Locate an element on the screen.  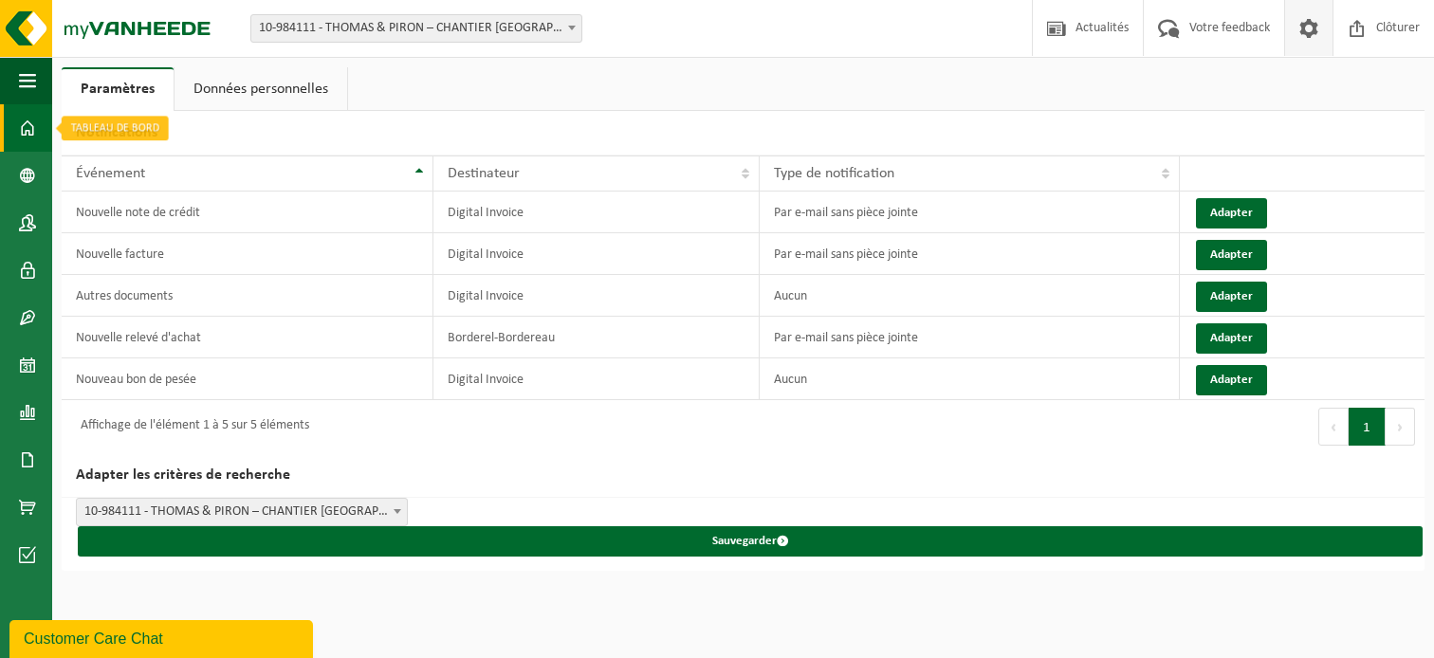
button: 1 is located at coordinates (1366, 427).